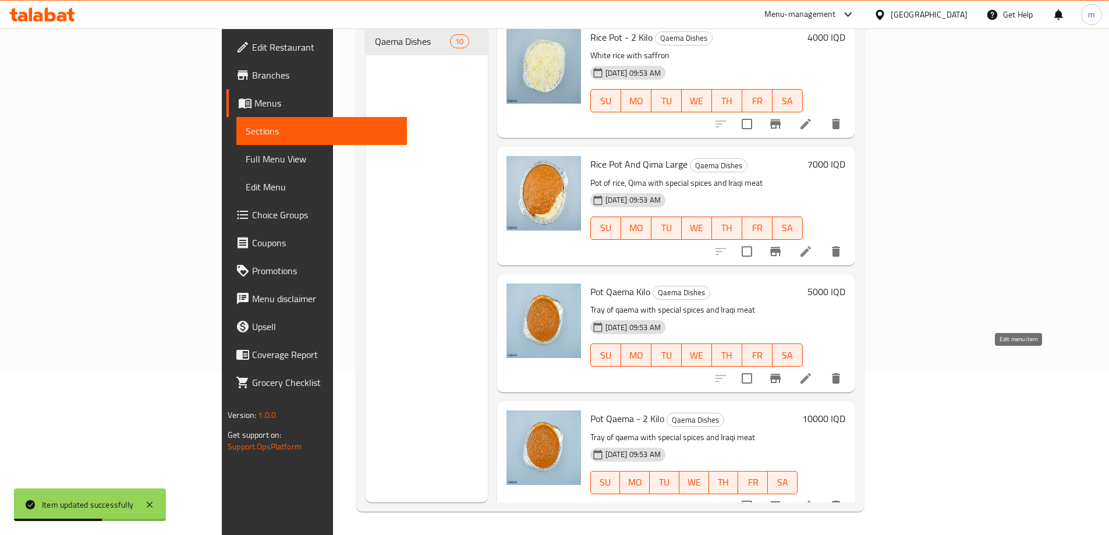  I want to click on h6: 10000 IQD, so click(824, 419).